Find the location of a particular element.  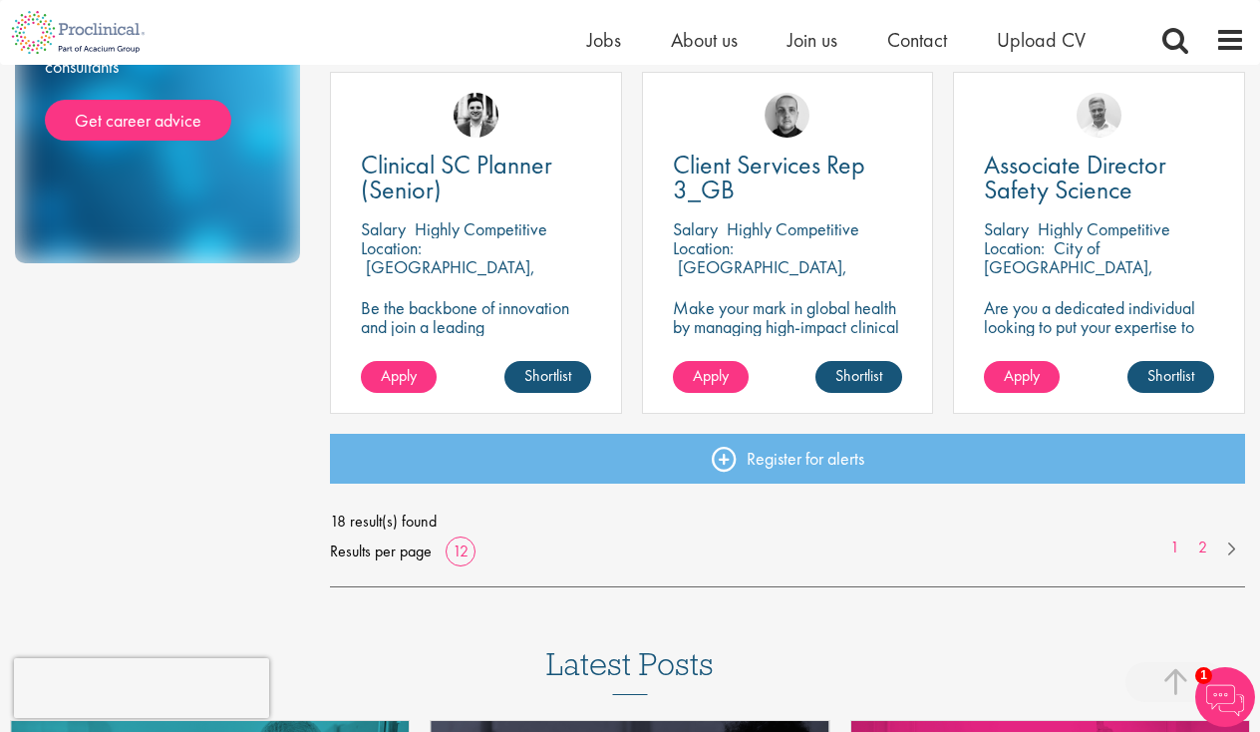

a: Clinical SC Planner (Senior) is located at coordinates (475, 177).